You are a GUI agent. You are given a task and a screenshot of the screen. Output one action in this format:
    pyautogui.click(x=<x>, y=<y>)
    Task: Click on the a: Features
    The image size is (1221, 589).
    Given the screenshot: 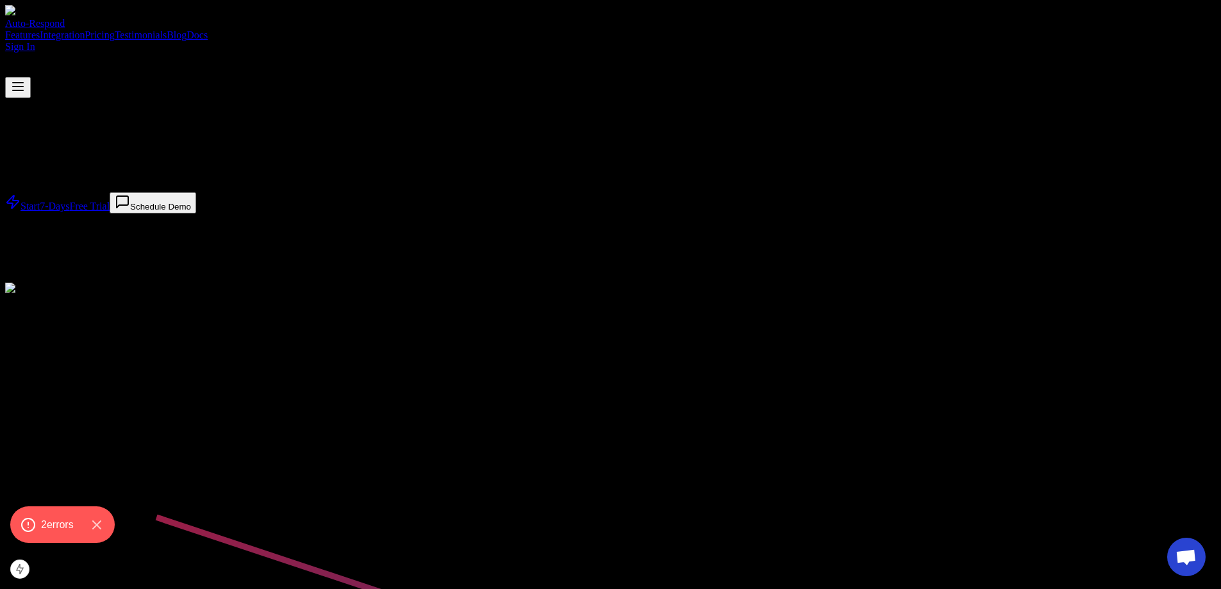 What is the action you would take?
    pyautogui.click(x=22, y=35)
    